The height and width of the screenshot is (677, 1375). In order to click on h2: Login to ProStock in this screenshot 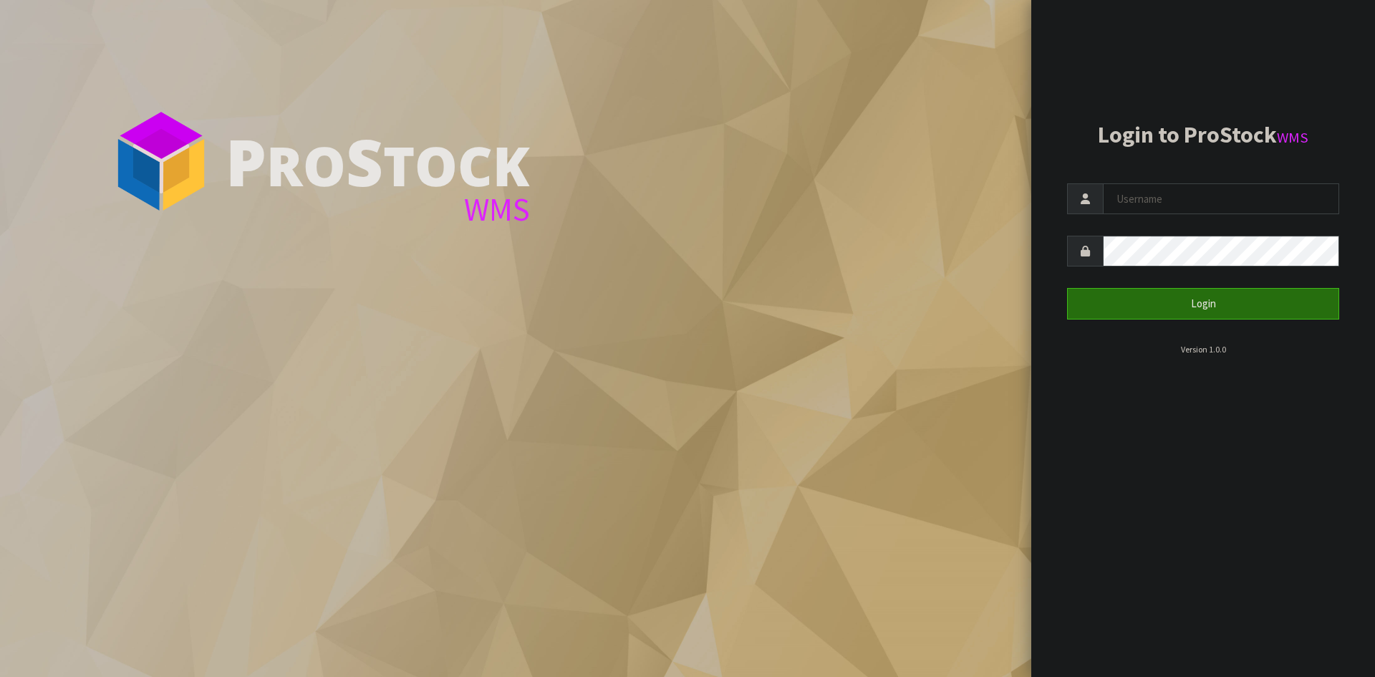, I will do `click(1203, 135)`.